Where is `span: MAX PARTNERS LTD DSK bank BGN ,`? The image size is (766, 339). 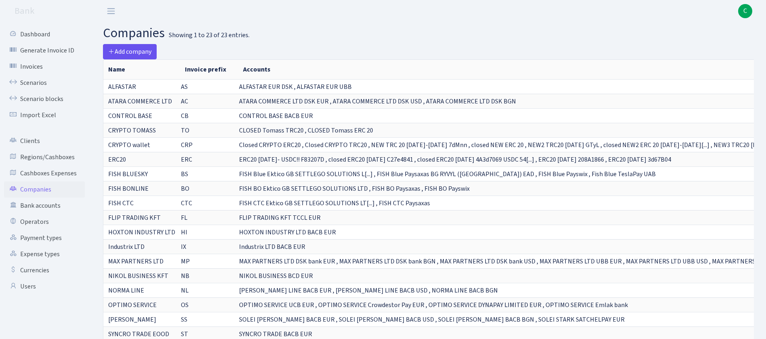
span: MAX PARTNERS LTD DSK bank BGN , is located at coordinates (389, 261).